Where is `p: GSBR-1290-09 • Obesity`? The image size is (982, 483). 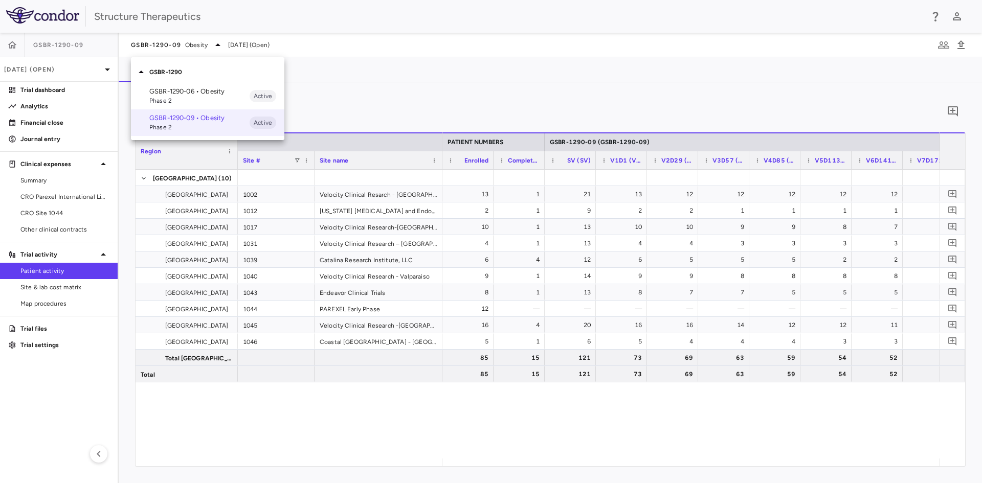 p: GSBR-1290-09 • Obesity is located at coordinates (199, 118).